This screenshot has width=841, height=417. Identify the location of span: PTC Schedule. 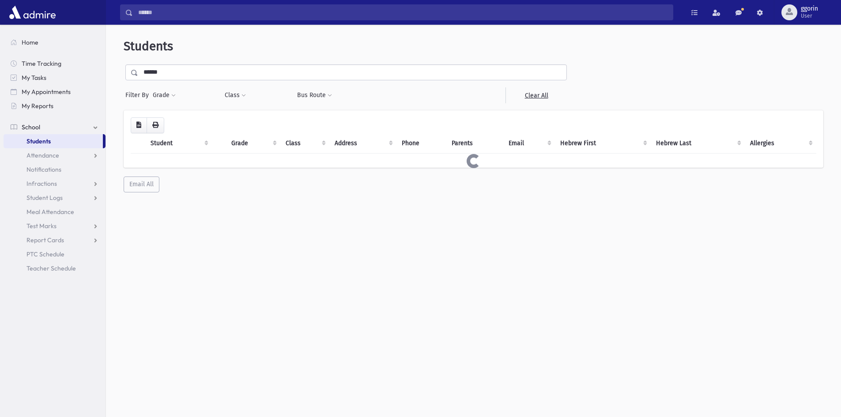
(45, 254).